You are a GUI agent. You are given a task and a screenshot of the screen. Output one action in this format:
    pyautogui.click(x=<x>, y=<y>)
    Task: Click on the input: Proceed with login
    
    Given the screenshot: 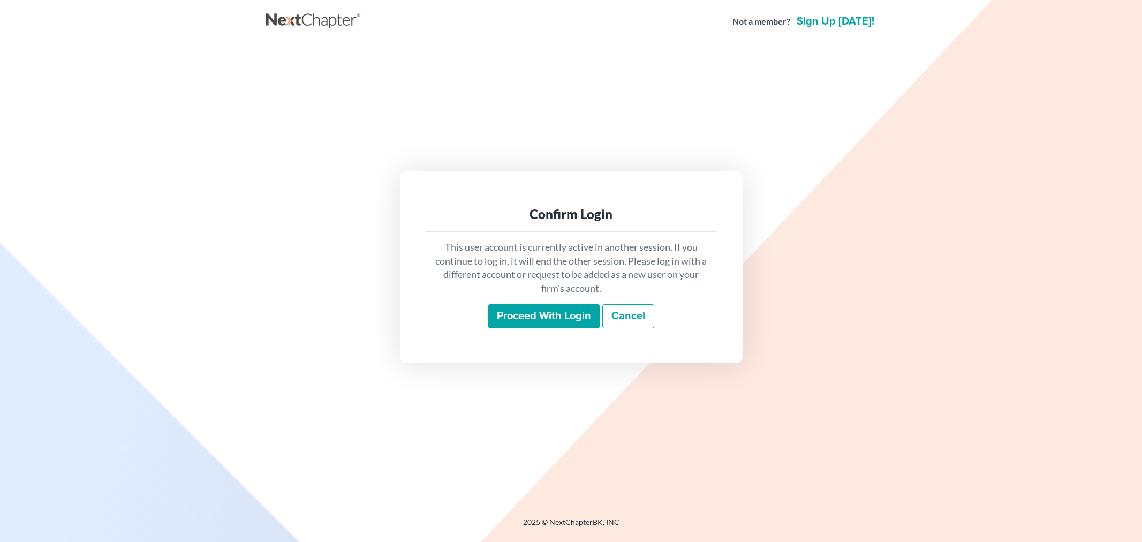 What is the action you would take?
    pyautogui.click(x=544, y=317)
    